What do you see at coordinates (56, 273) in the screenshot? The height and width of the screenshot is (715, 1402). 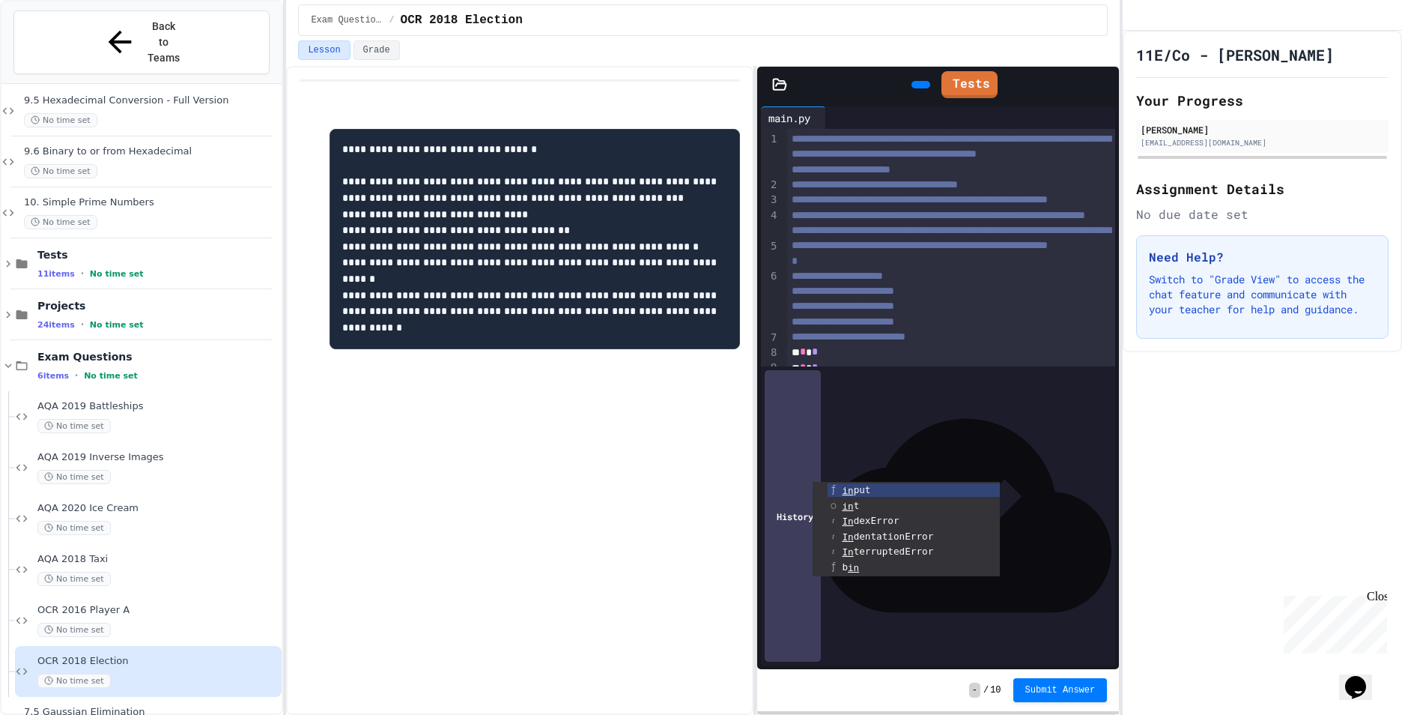 I see `span: 11 items` at bounding box center [56, 273].